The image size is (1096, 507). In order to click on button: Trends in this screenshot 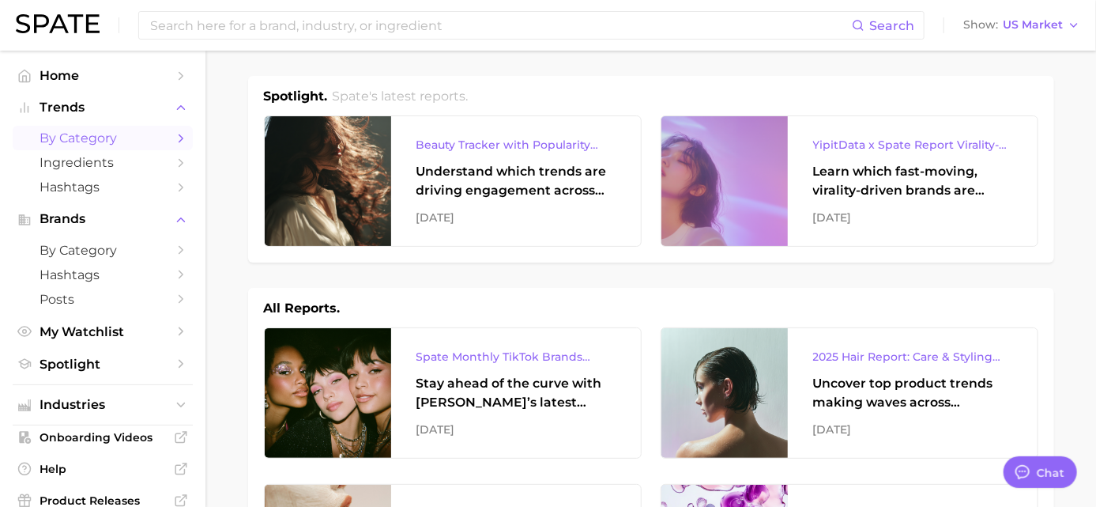, I will do `click(103, 108)`.